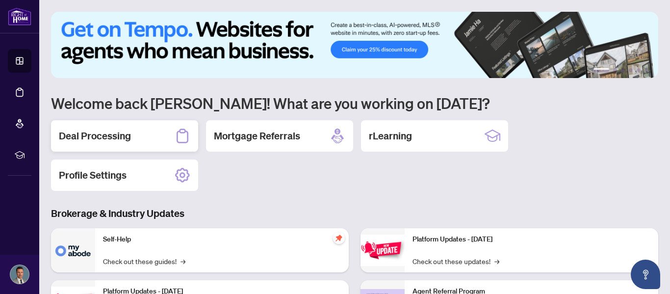 The width and height of the screenshot is (670, 294). Describe the element at coordinates (623, 70) in the screenshot. I see `button: 3` at that location.